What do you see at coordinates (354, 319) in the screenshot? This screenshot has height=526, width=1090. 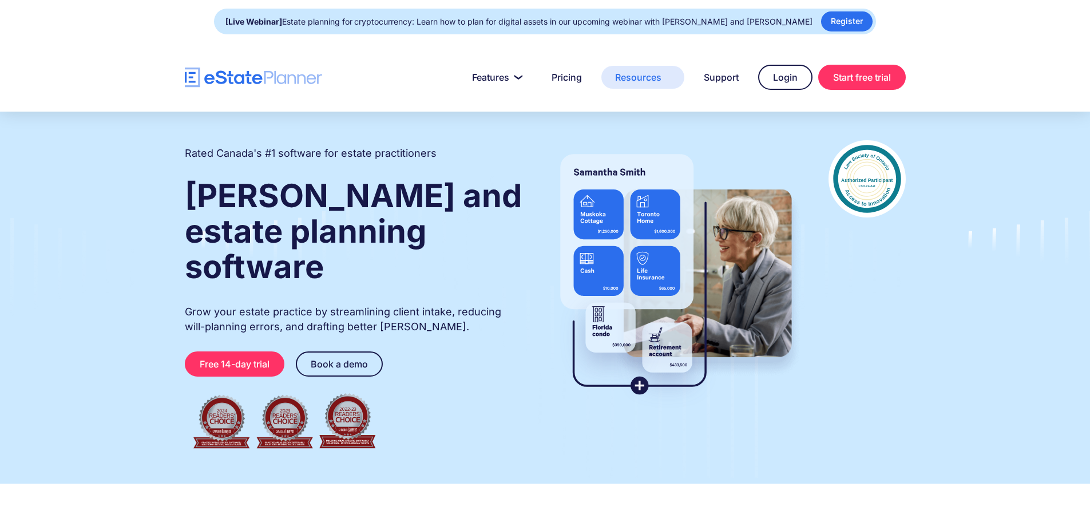 I see `p: Grow your estate practice by streamlining client intake, reducing will-planning errors, and draft...` at bounding box center [354, 319].